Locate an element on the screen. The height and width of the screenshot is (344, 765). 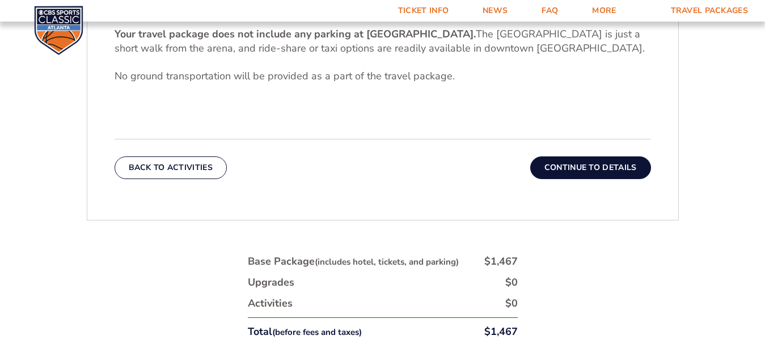
div: Activities is located at coordinates (270, 303).